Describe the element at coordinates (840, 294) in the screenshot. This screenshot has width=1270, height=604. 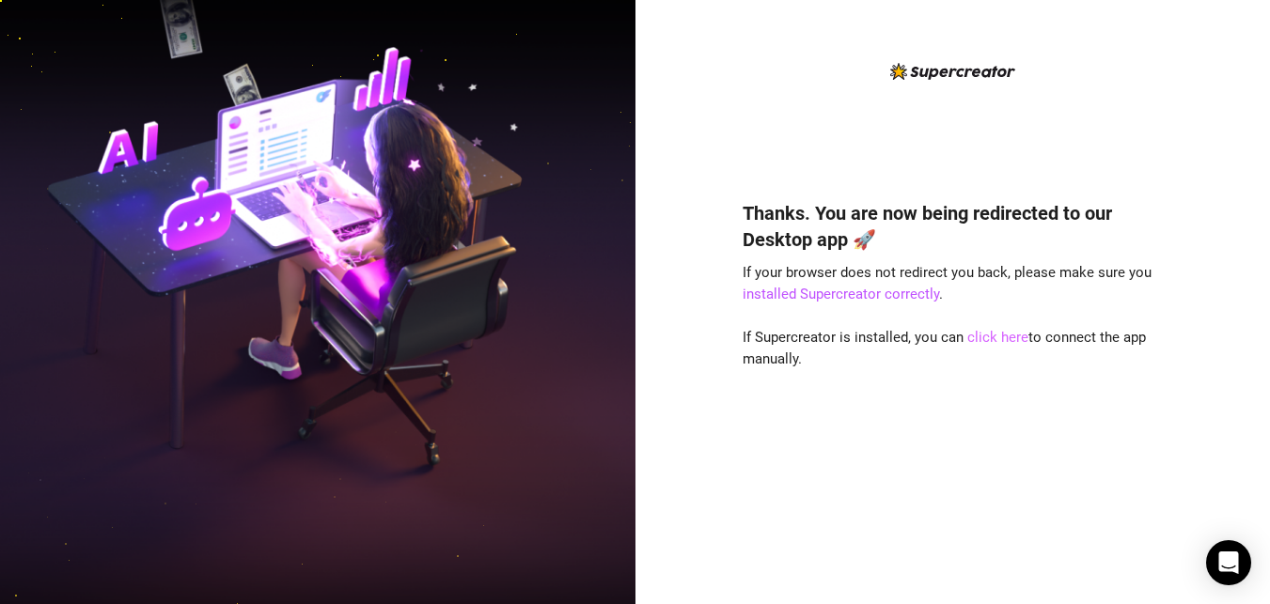
I see `a: installed Supercreator correctly` at that location.